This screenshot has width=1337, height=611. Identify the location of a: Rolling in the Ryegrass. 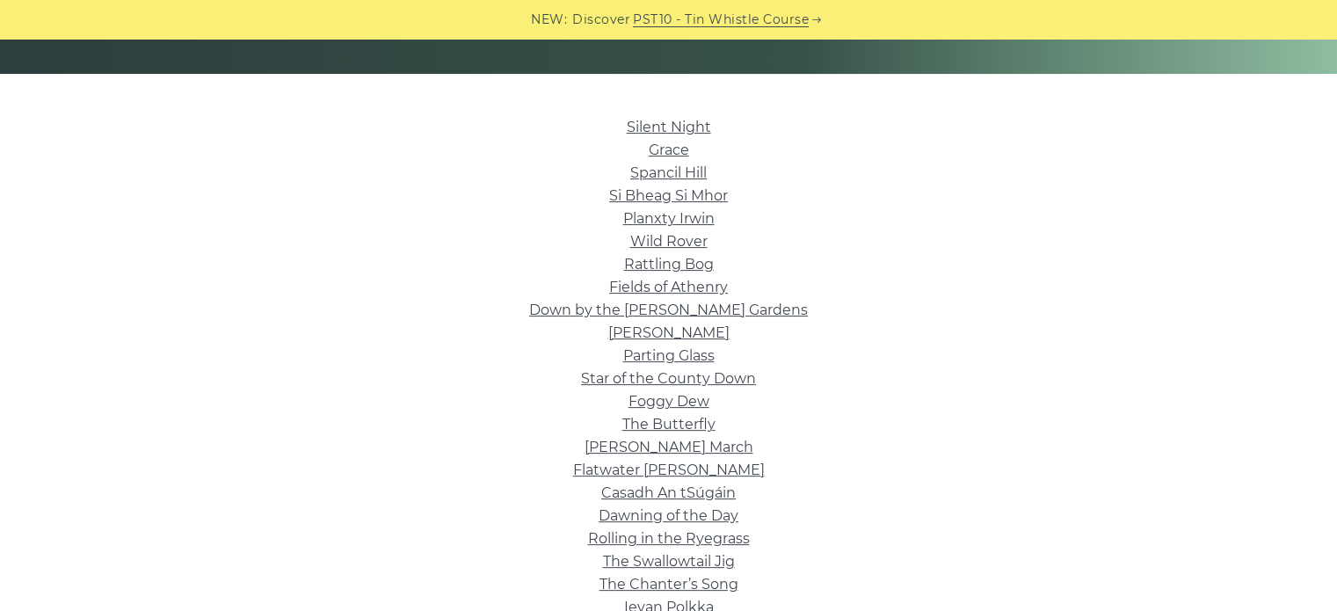
(669, 538).